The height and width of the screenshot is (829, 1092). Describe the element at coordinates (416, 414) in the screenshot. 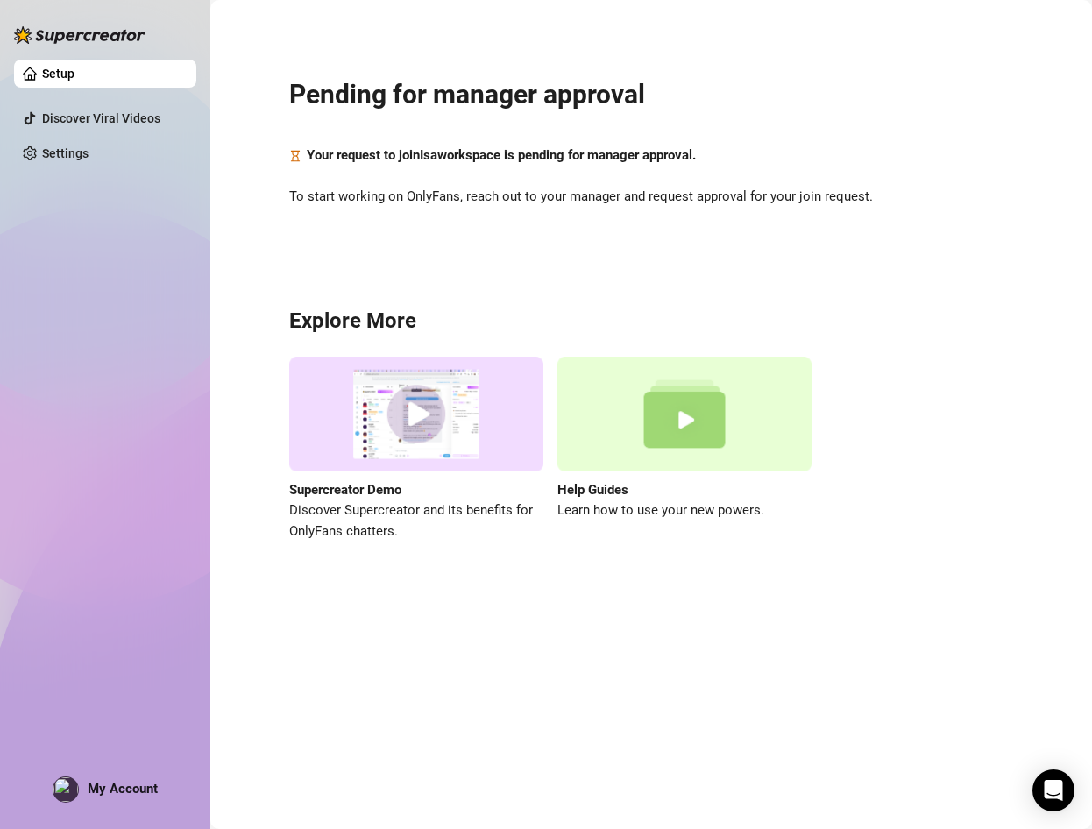

I see `img: supercreator demo` at that location.